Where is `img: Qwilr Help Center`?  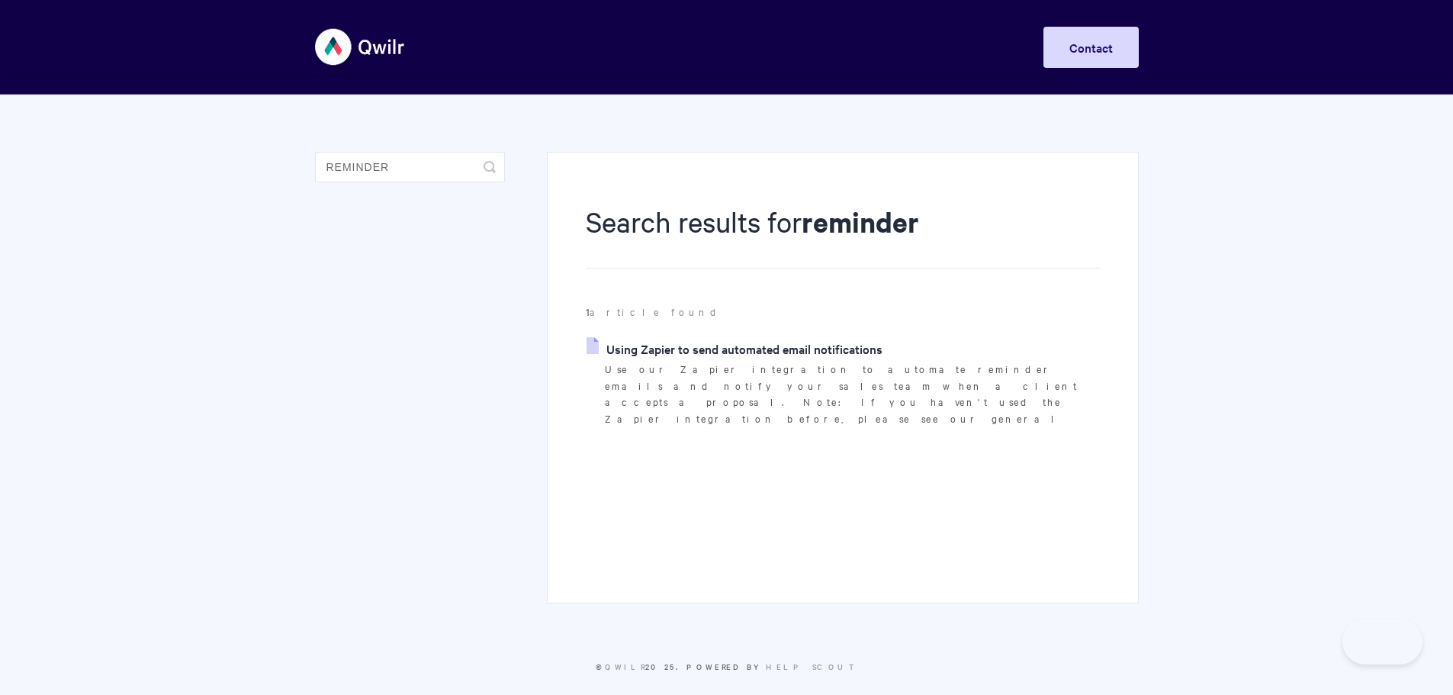
img: Qwilr Help Center is located at coordinates (360, 47).